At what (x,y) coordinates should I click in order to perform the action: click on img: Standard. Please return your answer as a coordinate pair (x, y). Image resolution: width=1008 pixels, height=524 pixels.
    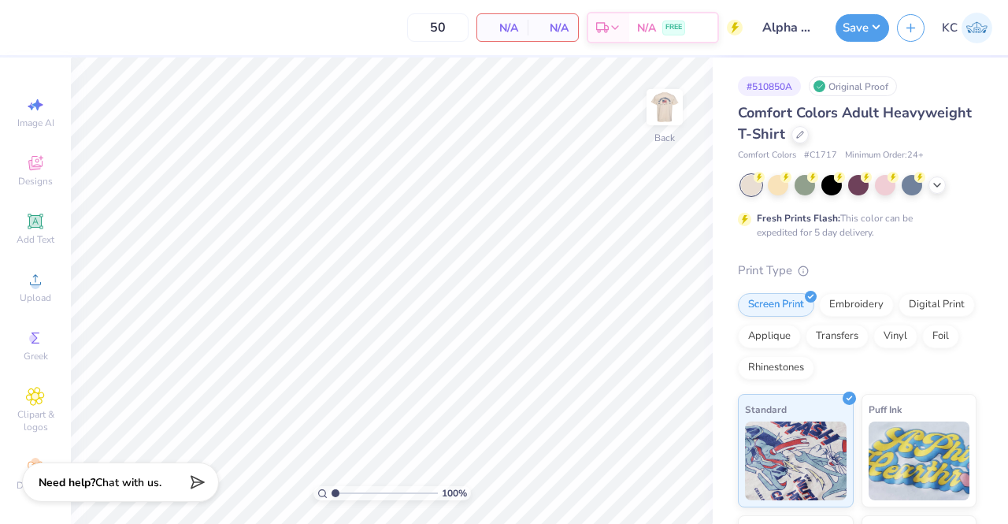
    Looking at the image, I should click on (795, 461).